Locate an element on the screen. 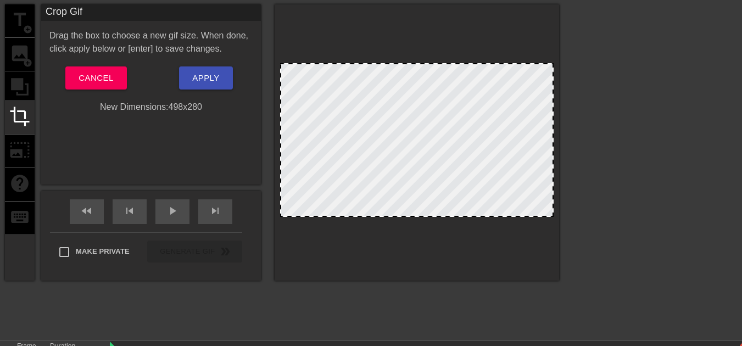 Image resolution: width=742 pixels, height=346 pixels. span: Make Private is located at coordinates (103, 251).